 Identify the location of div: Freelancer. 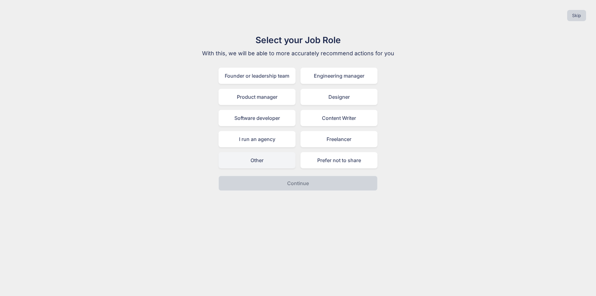
(339, 139).